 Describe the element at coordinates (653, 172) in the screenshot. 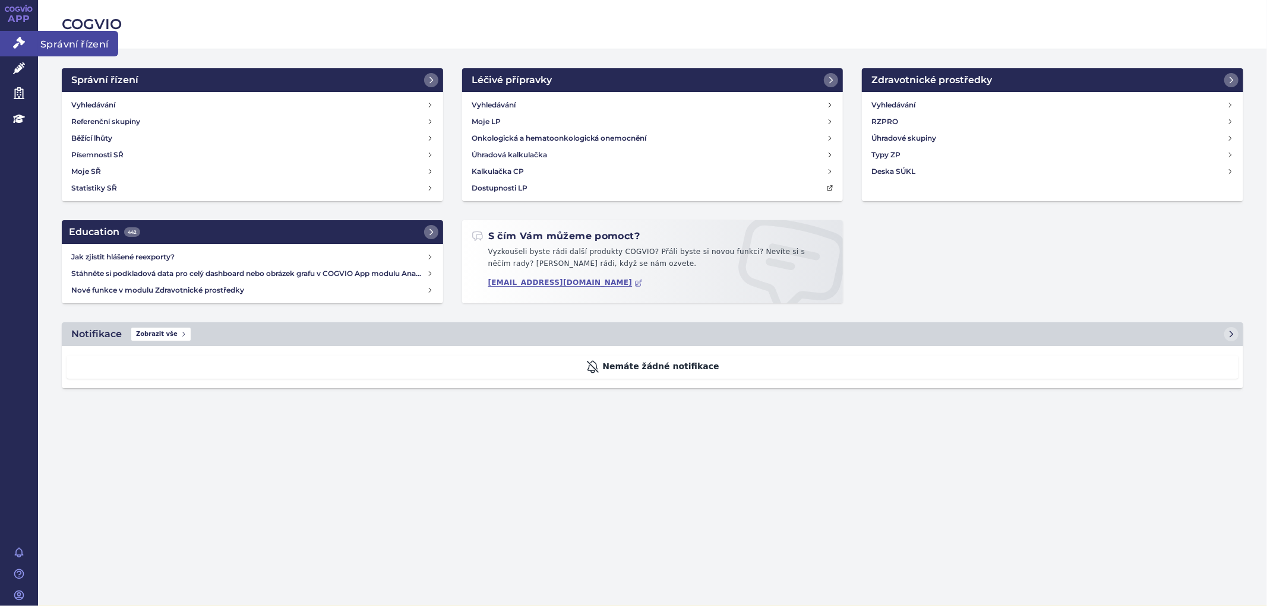

I see `a: Kalkulačka CP` at that location.